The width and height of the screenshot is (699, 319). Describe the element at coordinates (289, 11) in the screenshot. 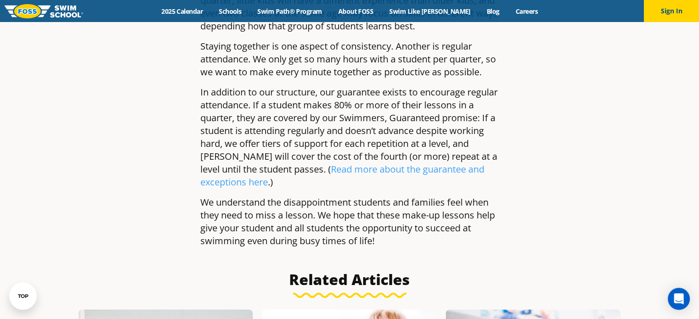

I see `a: Swim Path® Program` at that location.